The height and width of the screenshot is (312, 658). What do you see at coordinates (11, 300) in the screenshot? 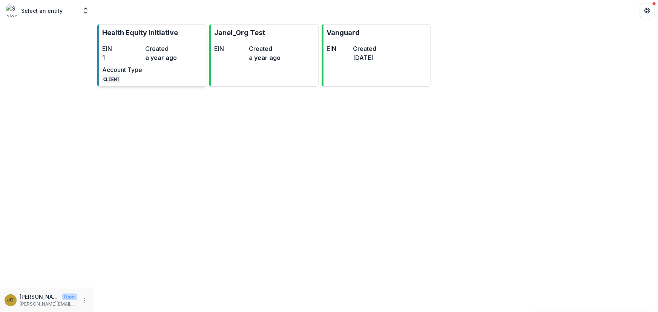
I see `div: Jenna Grant` at bounding box center [11, 300].